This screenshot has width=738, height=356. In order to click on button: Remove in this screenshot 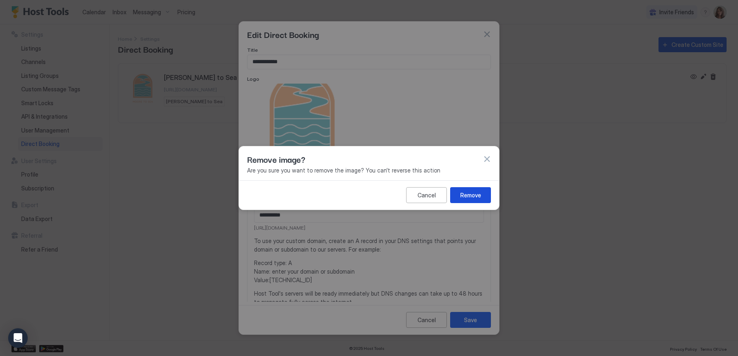, I will do `click(470, 195)`.